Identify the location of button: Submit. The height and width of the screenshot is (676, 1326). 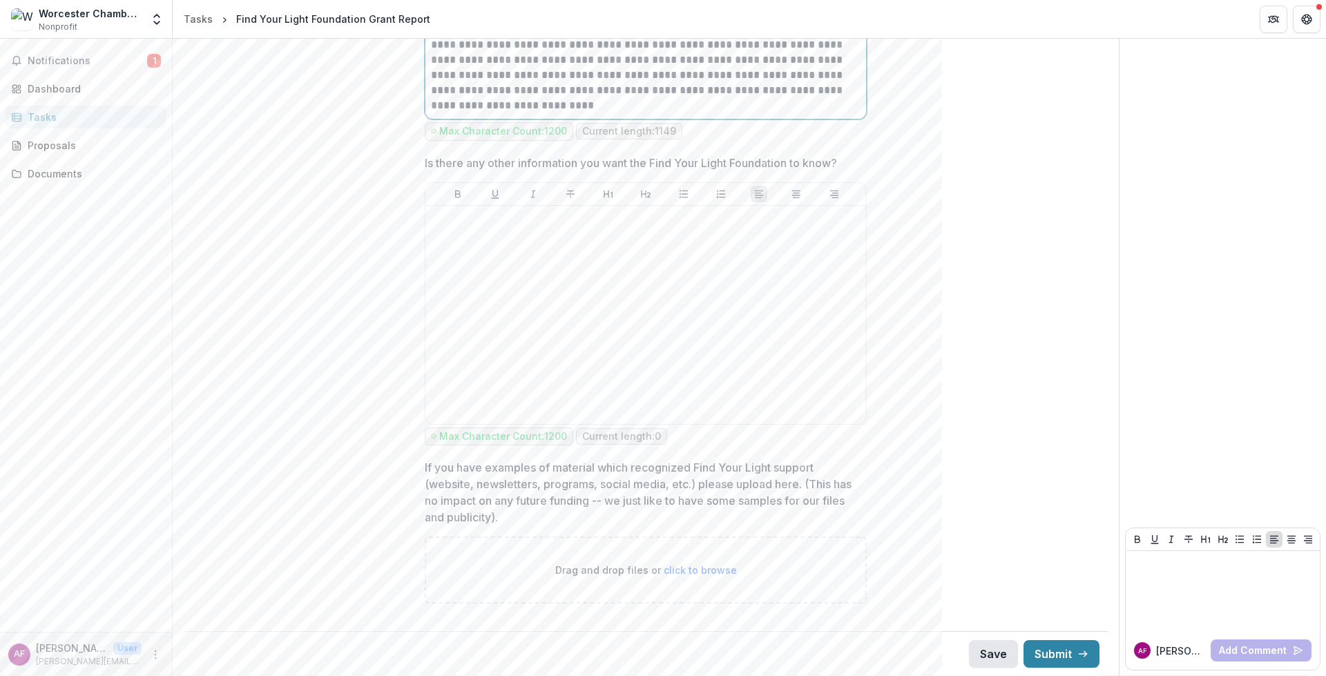
(1061, 654).